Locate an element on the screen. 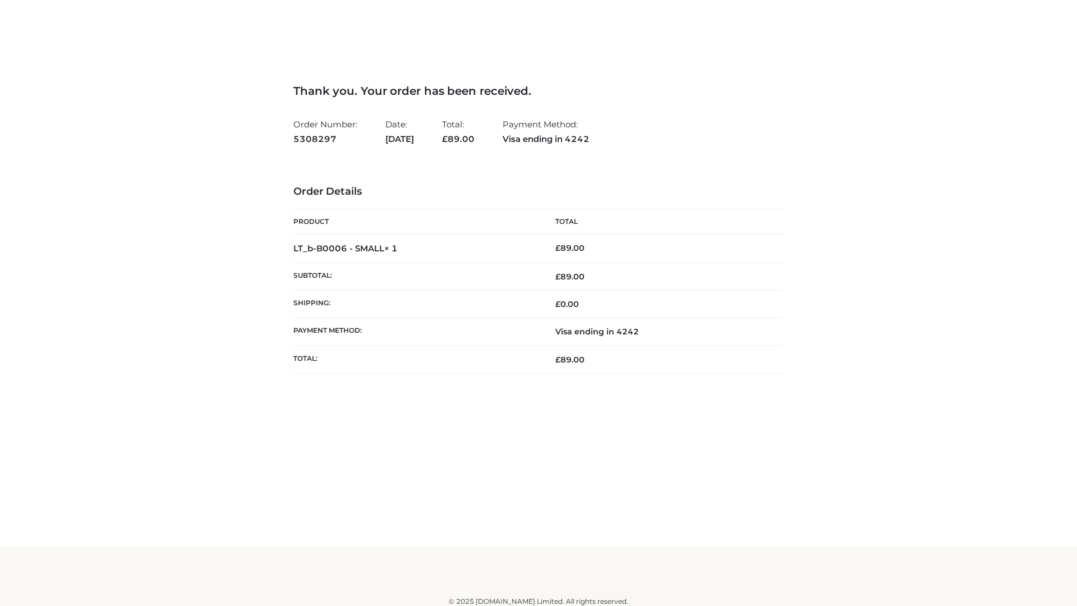 The image size is (1077, 606). bdi: 0.00 is located at coordinates (567, 304).